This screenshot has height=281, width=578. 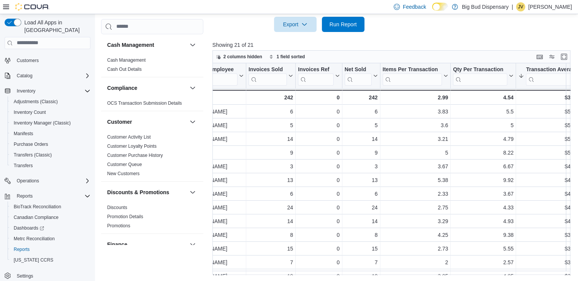 What do you see at coordinates (48, 181) in the screenshot?
I see `button: Operations` at bounding box center [48, 181].